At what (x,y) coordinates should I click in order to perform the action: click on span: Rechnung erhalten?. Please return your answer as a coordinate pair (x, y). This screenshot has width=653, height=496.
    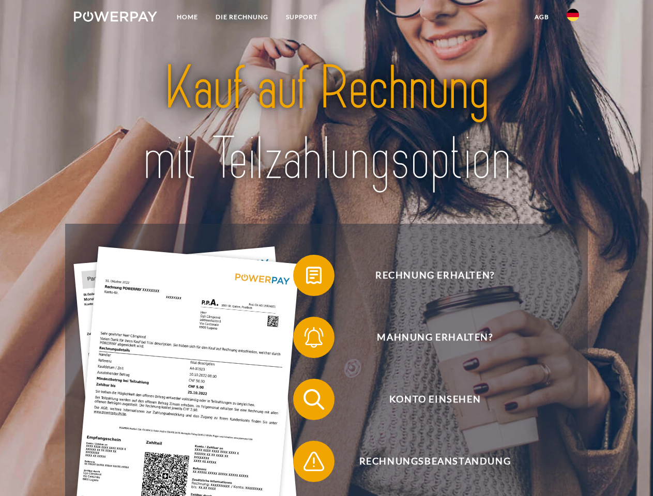
    Looking at the image, I should click on (435, 275).